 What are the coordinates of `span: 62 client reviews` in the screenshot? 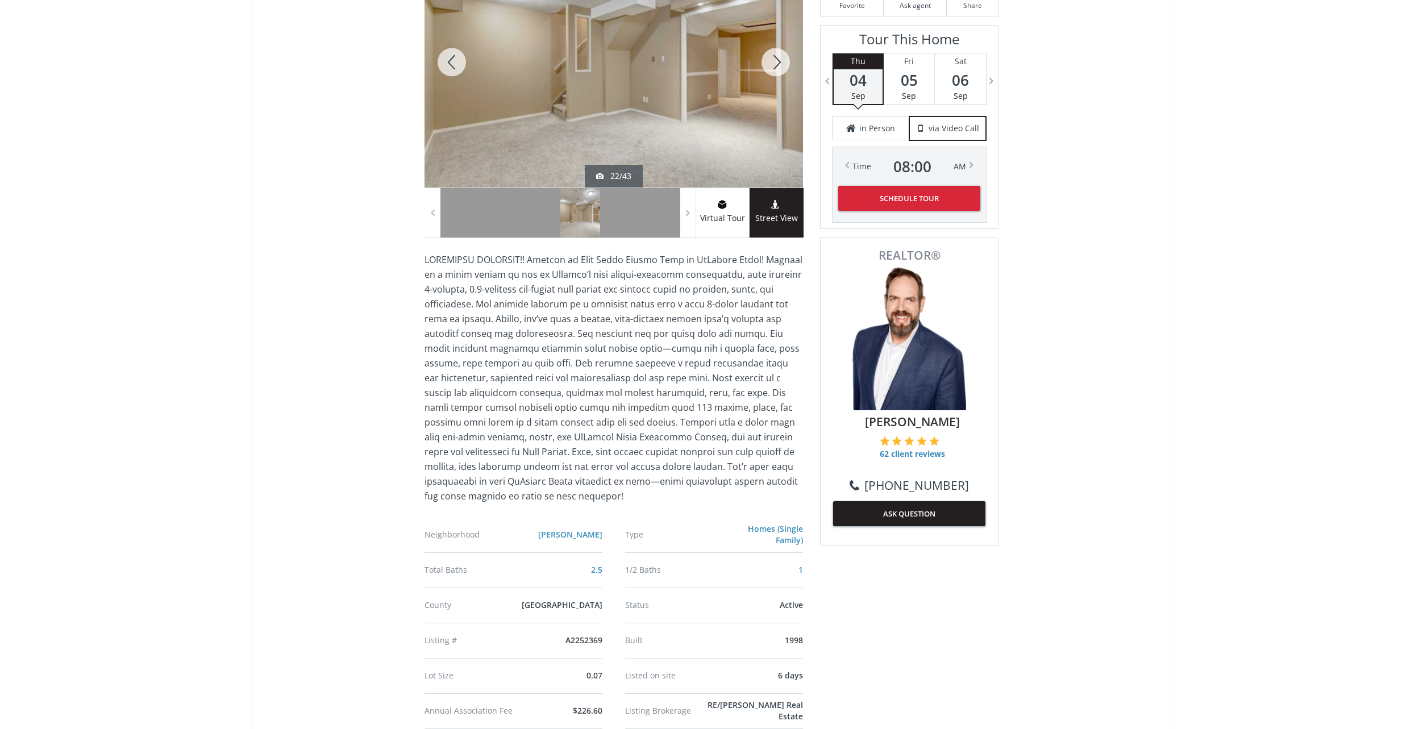 It's located at (912, 454).